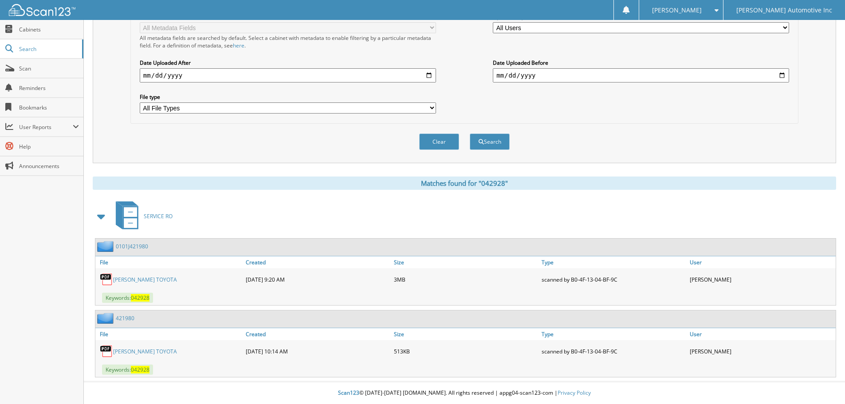 This screenshot has height=404, width=845. What do you see at coordinates (349, 393) in the screenshot?
I see `span: Scan123` at bounding box center [349, 393].